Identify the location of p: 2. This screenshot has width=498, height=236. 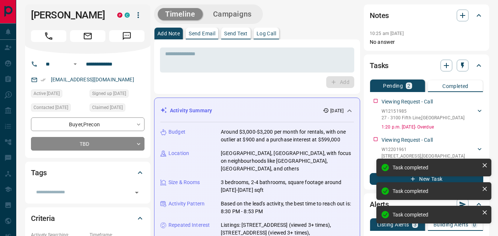
(409, 86).